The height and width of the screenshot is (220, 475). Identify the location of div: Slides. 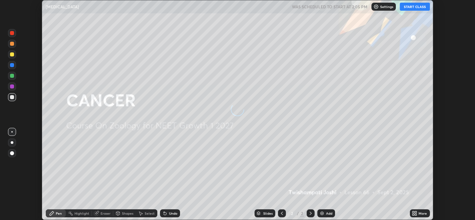
(268, 214).